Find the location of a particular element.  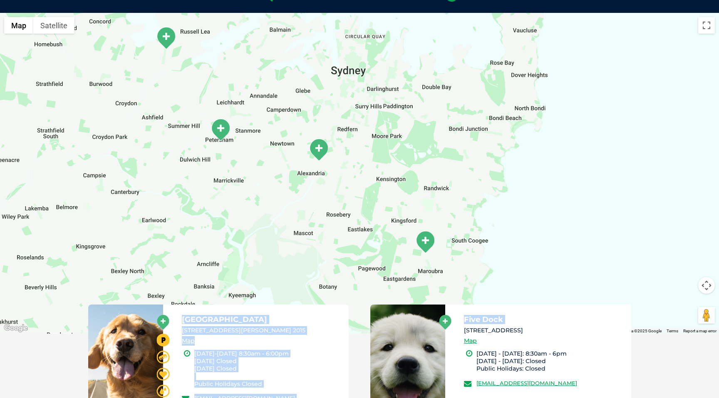

div: Alexandria is located at coordinates (319, 150).